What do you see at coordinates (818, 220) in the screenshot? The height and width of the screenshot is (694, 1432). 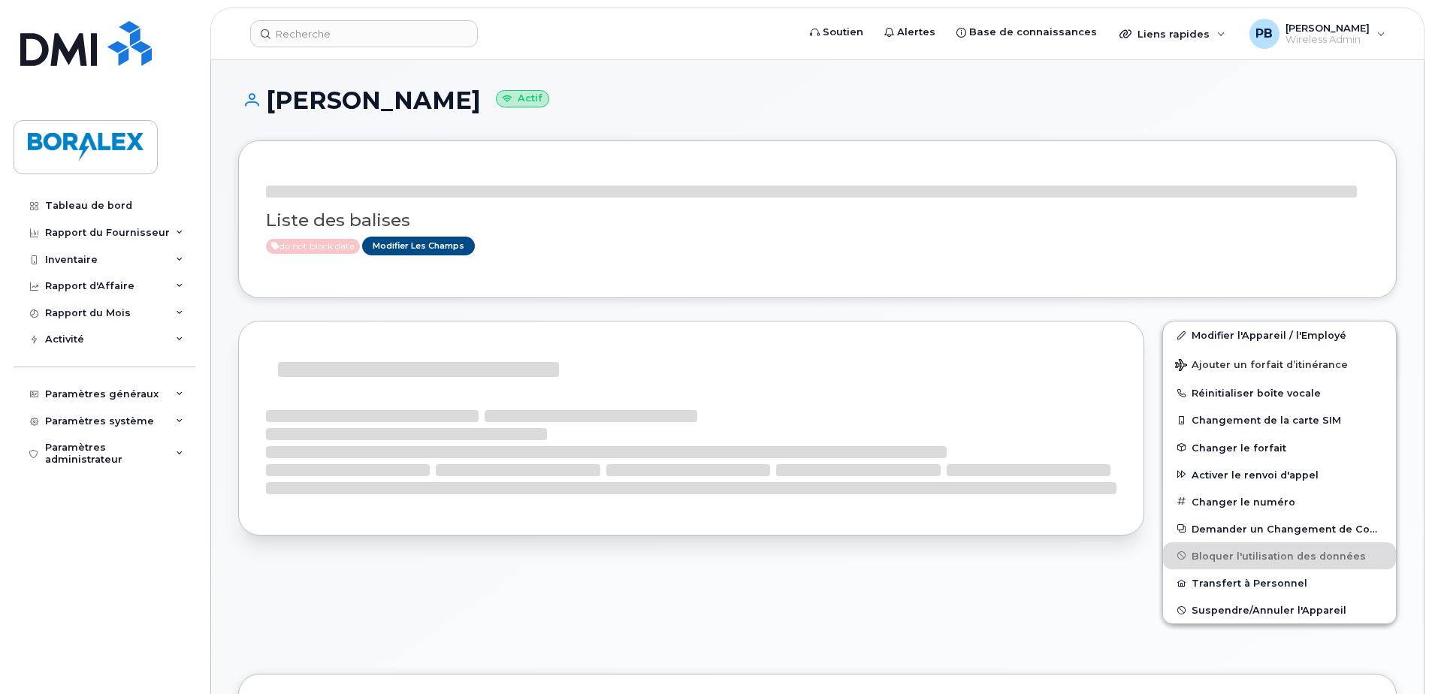 I see `h3: Liste des balises` at bounding box center [818, 220].